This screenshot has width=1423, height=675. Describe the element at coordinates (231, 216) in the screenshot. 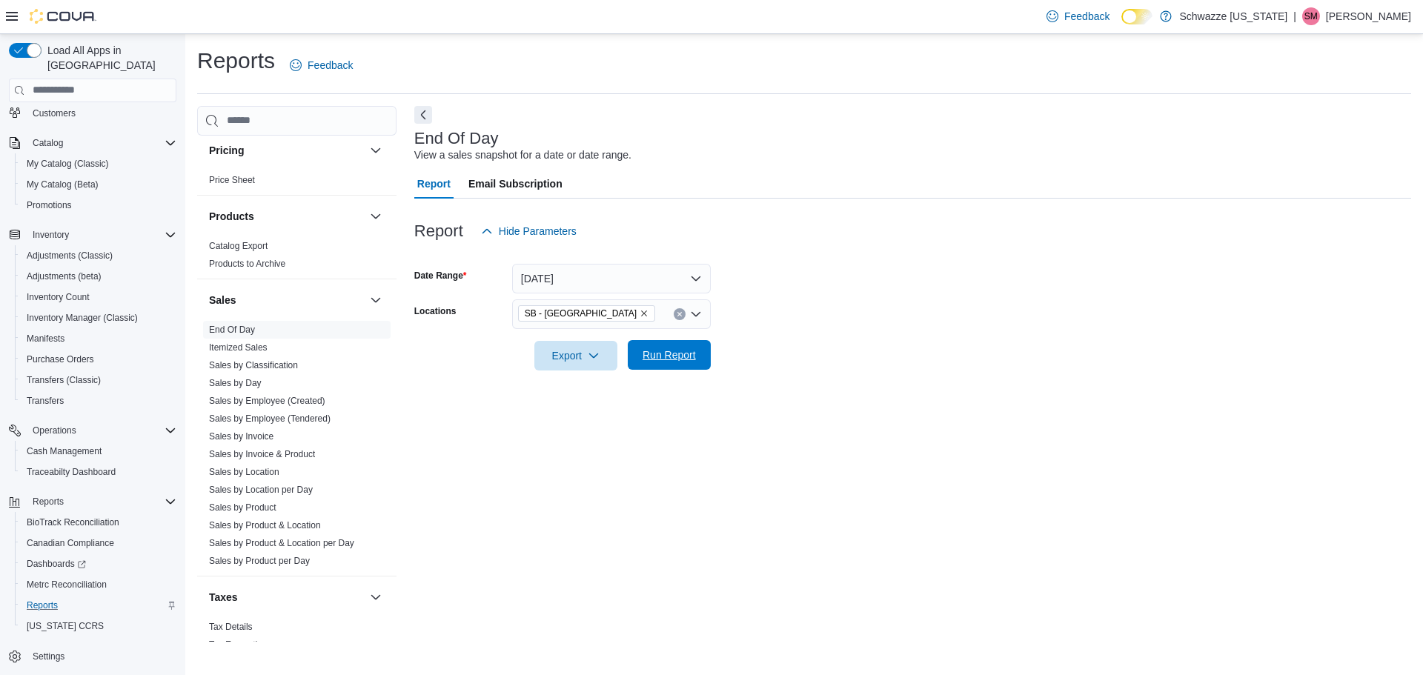

I see `h3: Products` at that location.